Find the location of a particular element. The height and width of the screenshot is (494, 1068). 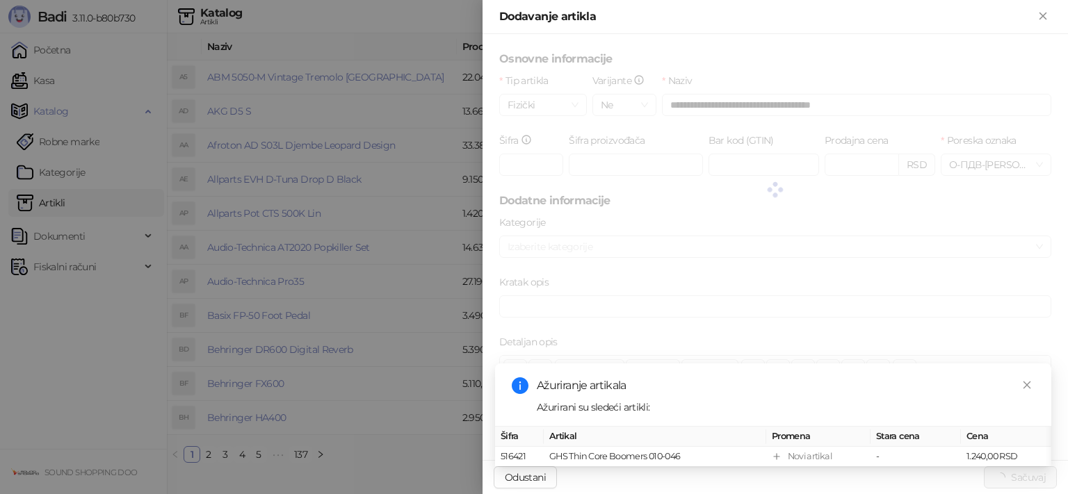

div: Ažuriranje artikala is located at coordinates (786, 386).